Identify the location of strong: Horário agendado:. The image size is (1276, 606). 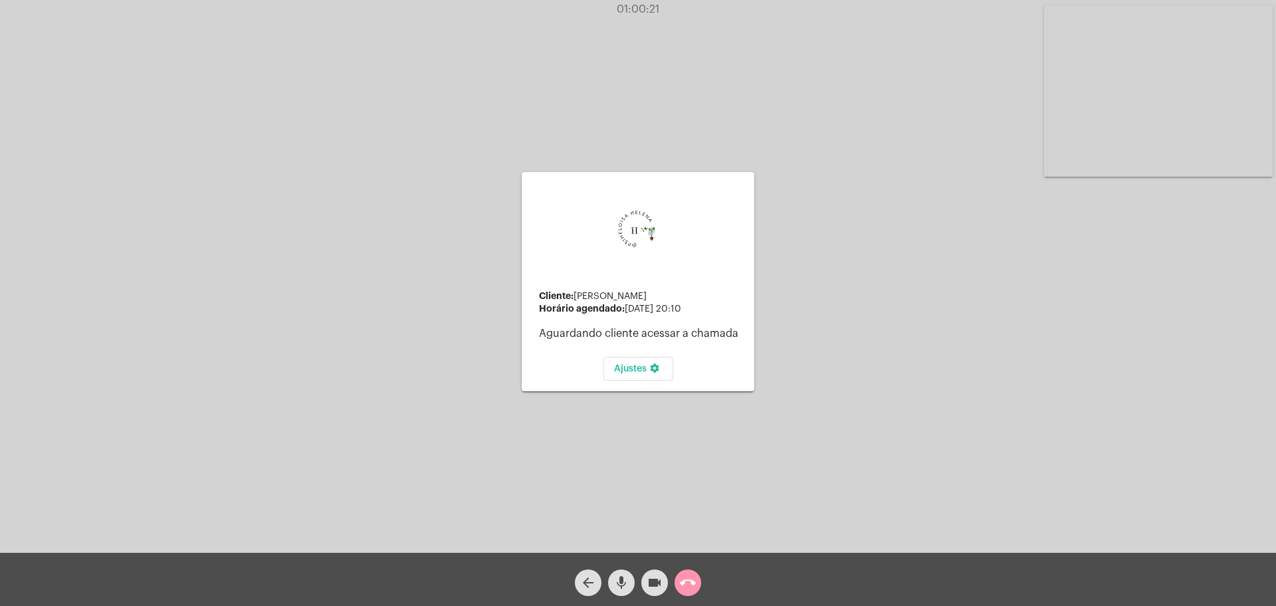
(582, 308).